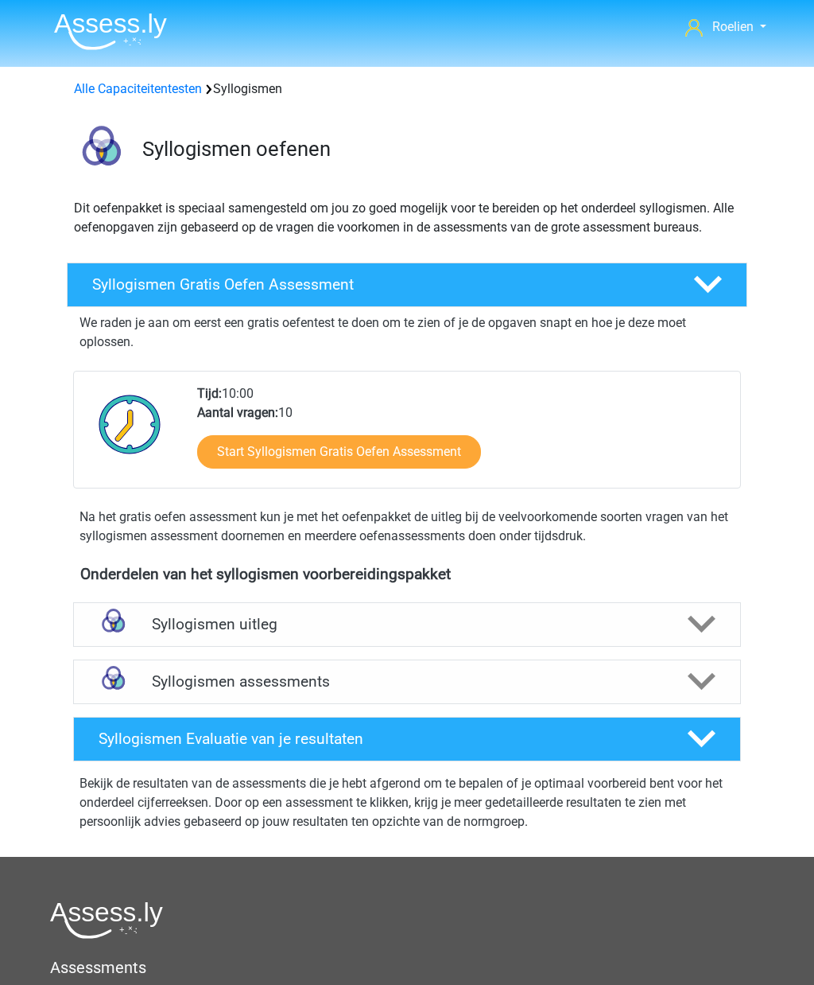 This screenshot has height=985, width=814. Describe the element at coordinates (407, 967) in the screenshot. I see `h5: Assessments` at that location.